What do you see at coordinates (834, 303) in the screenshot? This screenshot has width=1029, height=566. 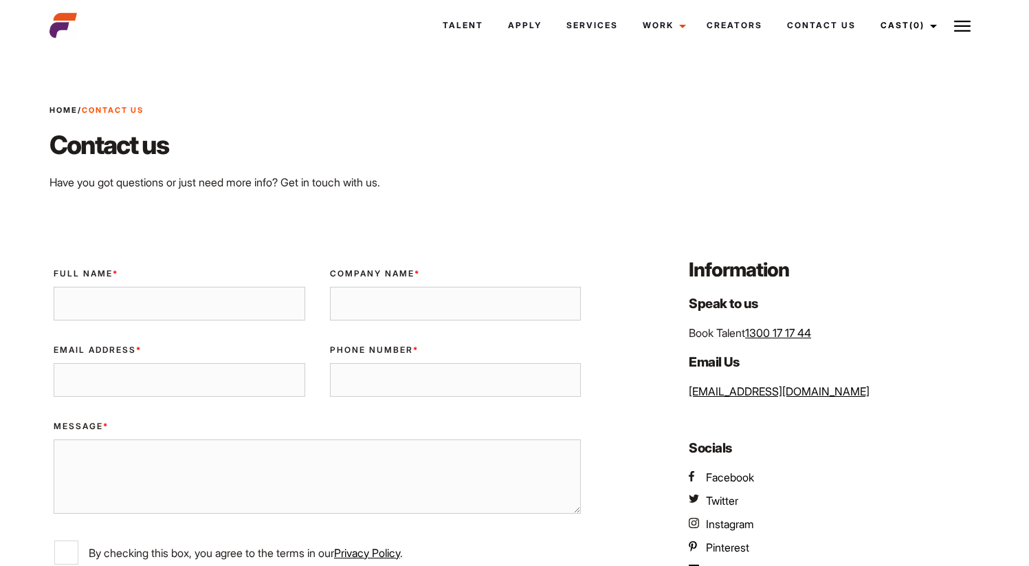 I see `h4: Speak to us` at bounding box center [834, 303].